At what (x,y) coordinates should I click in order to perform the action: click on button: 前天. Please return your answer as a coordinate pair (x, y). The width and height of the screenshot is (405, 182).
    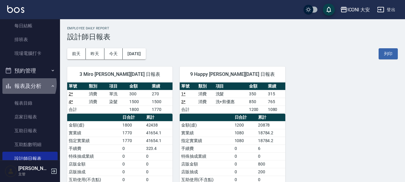
    Looking at the image, I should click on (77, 54).